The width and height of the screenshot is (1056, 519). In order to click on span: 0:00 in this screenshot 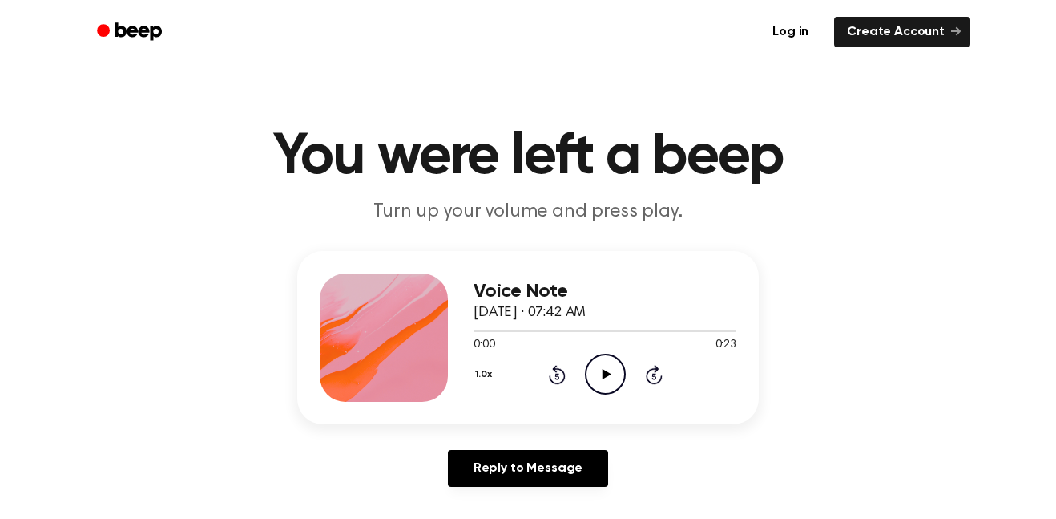, I will do `click(484, 345)`.